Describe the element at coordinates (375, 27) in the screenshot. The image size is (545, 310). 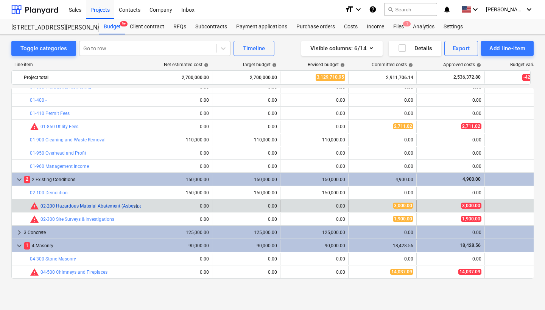
I see `div: Income` at that location.